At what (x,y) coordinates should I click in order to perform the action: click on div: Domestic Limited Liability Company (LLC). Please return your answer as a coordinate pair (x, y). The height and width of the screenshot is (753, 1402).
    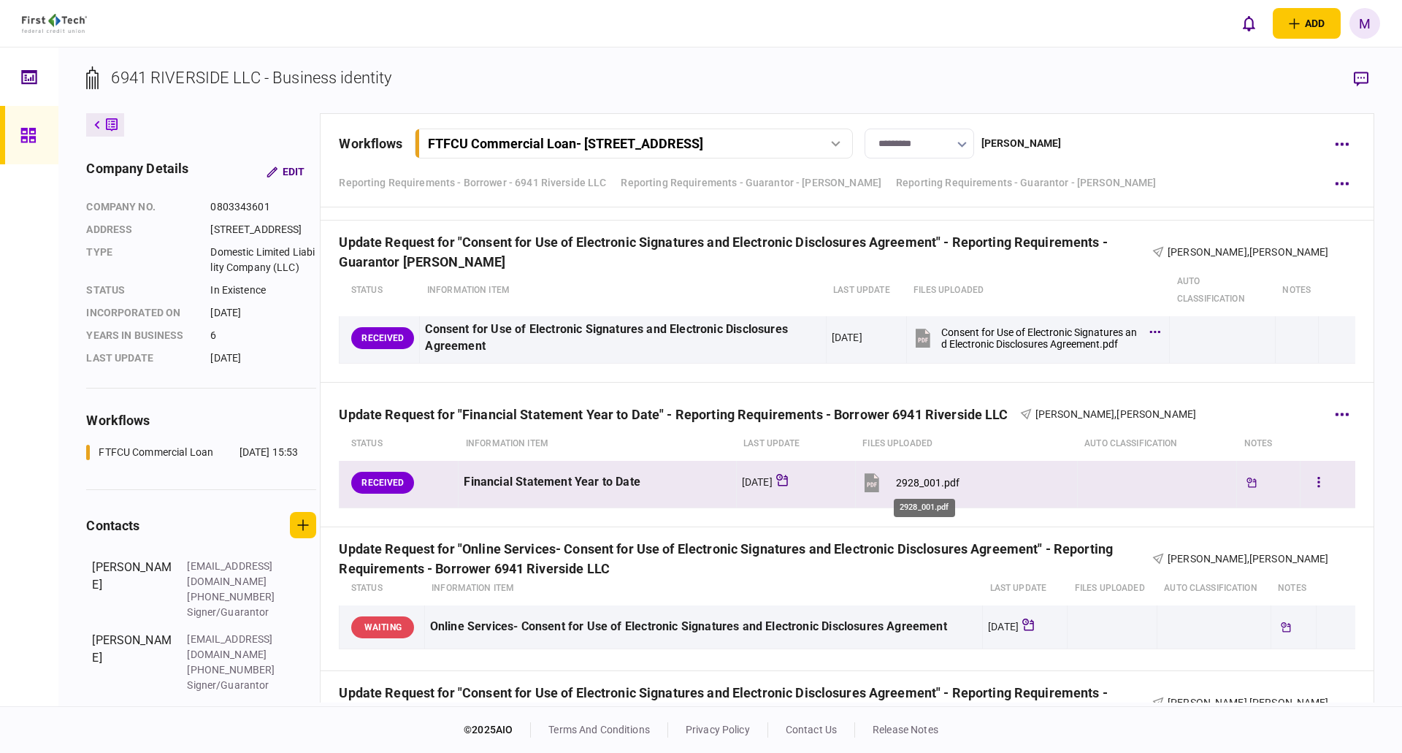
    Looking at the image, I should click on (263, 260).